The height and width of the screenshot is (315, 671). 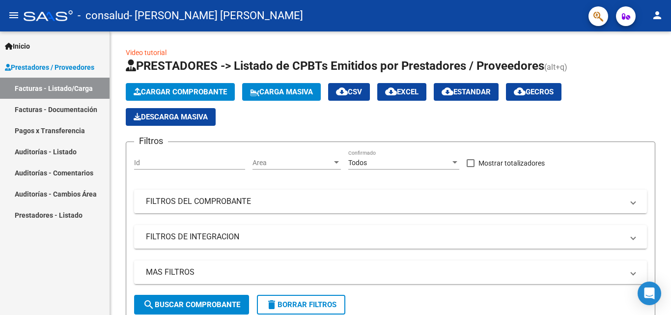 What do you see at coordinates (533, 92) in the screenshot?
I see `span: Gecros` at bounding box center [533, 92].